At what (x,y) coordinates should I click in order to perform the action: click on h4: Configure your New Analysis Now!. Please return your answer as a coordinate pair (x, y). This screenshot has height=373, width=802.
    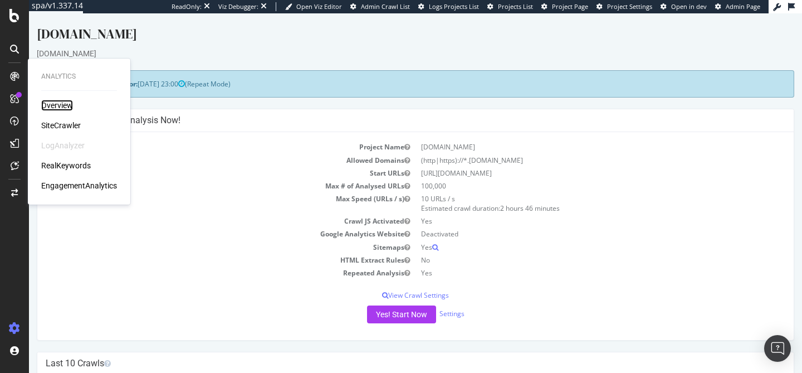
    Looking at the image, I should click on (386, 107).